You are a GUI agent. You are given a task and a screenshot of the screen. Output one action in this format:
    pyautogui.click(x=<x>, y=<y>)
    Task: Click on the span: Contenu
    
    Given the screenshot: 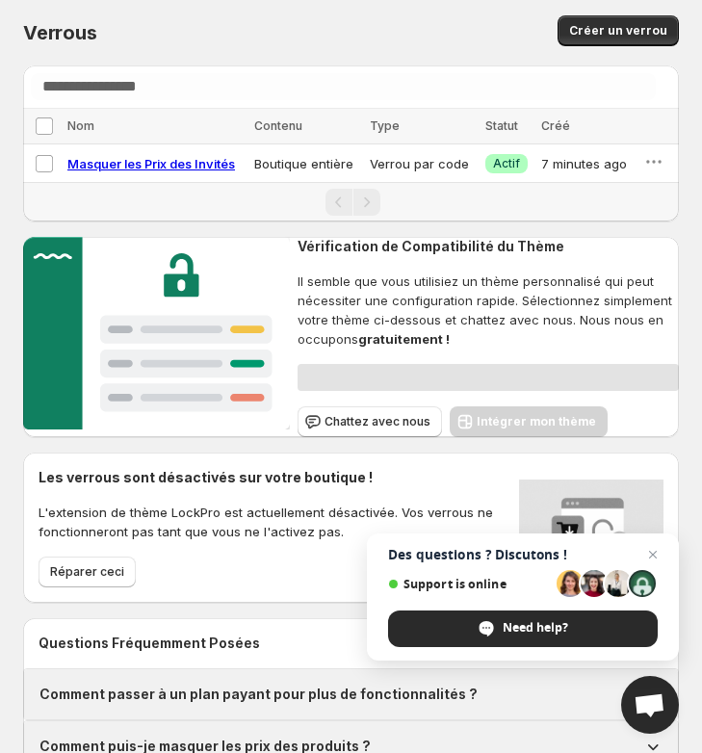 What is the action you would take?
    pyautogui.click(x=278, y=125)
    